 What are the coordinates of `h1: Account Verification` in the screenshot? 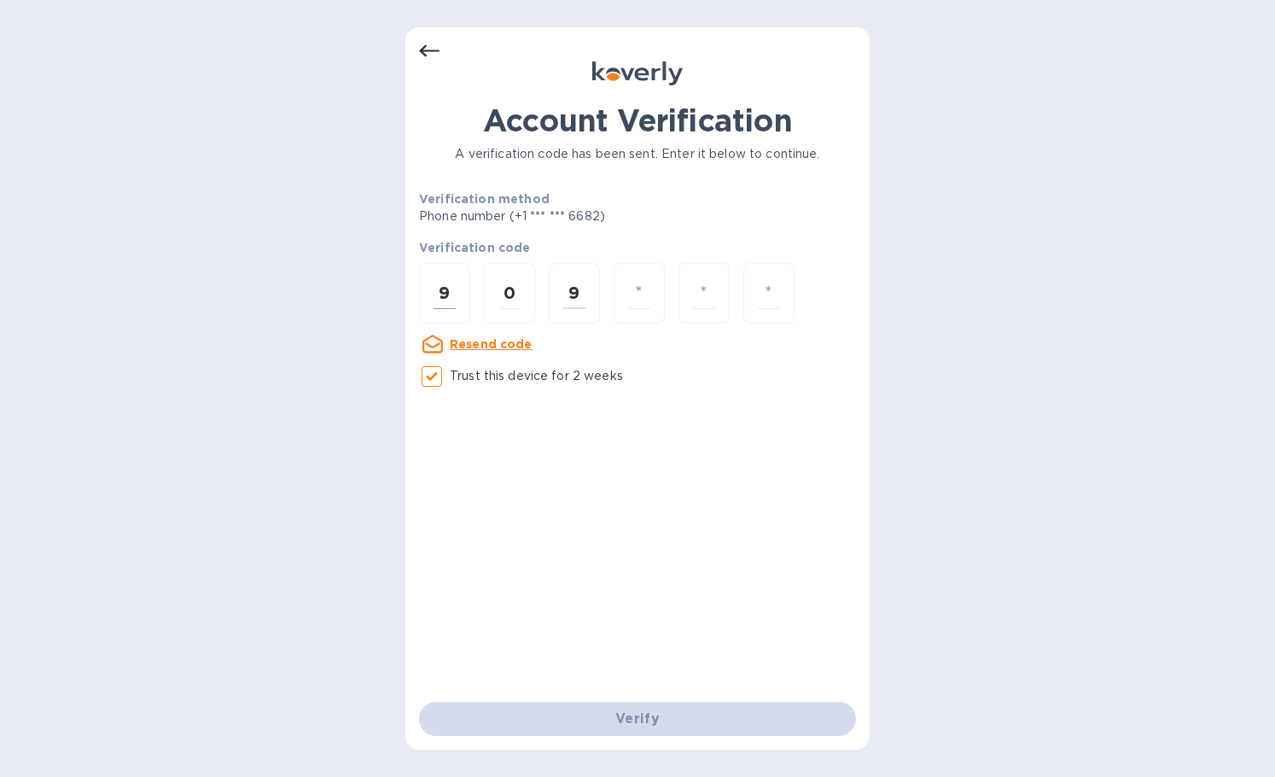 It's located at (638, 120).